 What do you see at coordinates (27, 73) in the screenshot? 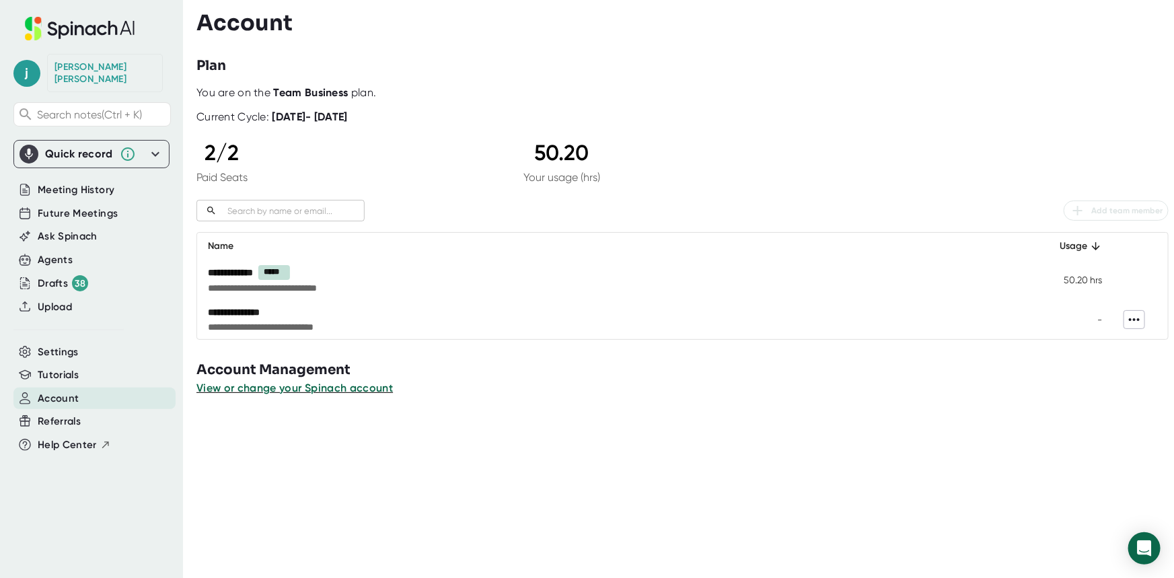
I see `span: j` at bounding box center [27, 73].